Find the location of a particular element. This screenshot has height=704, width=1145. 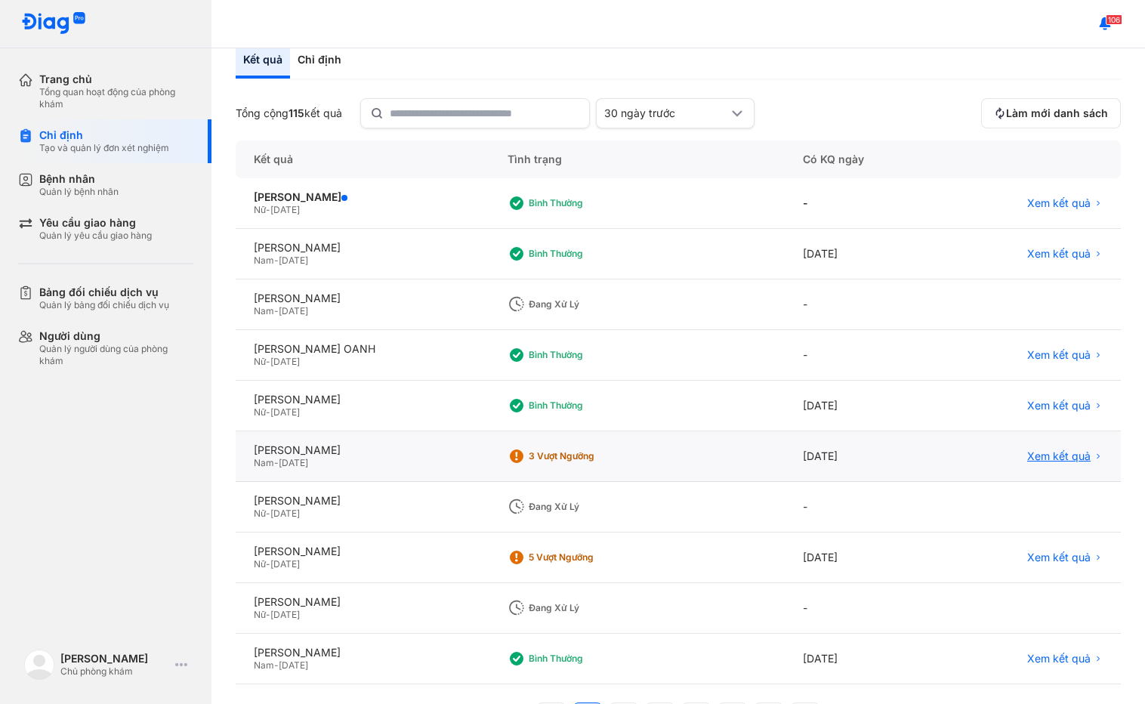

div: Tạo và quản lý đơn xét nghiệm is located at coordinates (104, 148).